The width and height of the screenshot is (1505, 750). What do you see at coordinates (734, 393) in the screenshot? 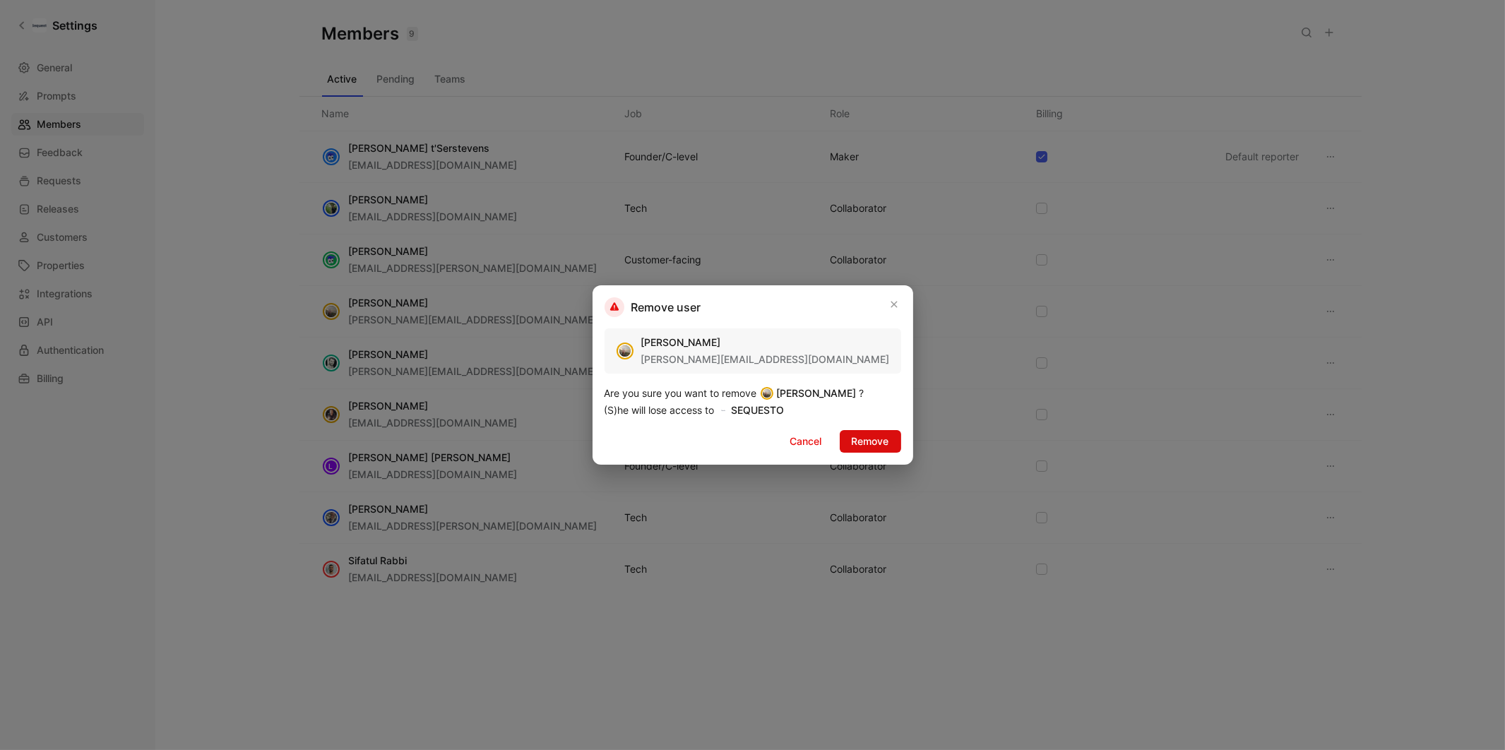
I see `span: Are you sure you want to remove ?` at bounding box center [734, 393].